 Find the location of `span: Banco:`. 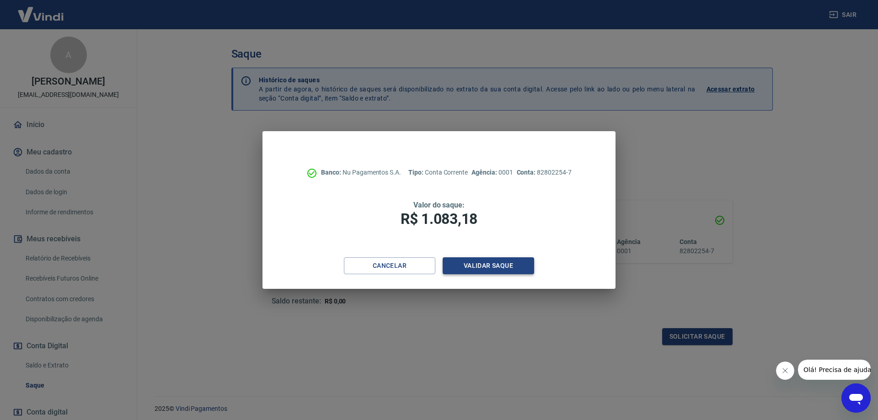

span: Banco: is located at coordinates (332, 172).